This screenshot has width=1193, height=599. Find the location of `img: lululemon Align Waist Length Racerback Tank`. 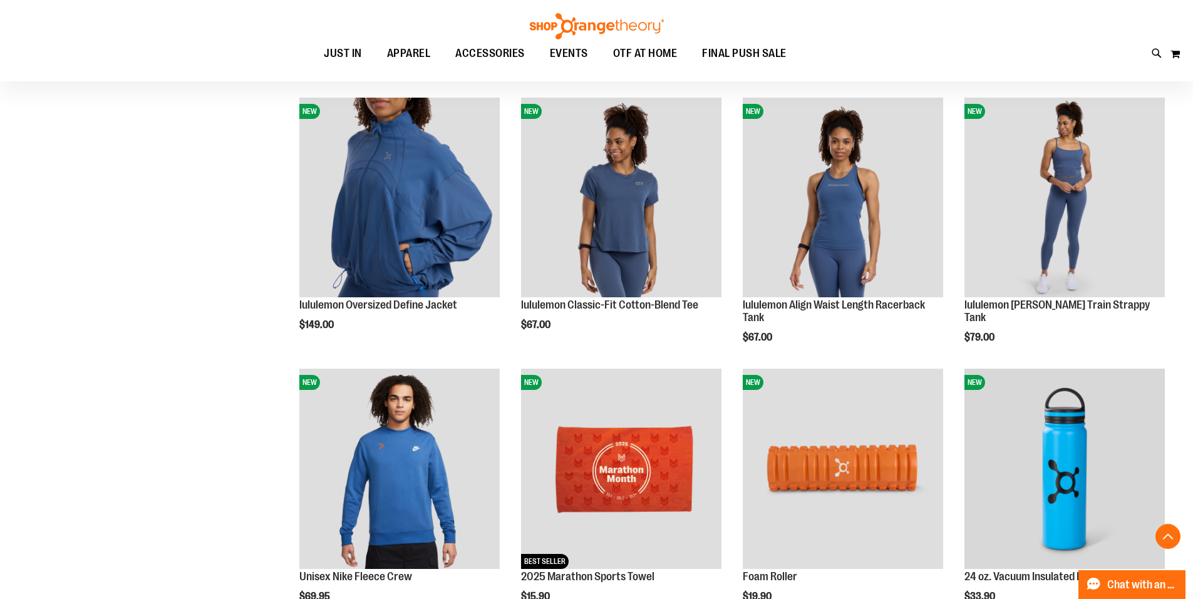

img: lululemon Align Waist Length Racerback Tank is located at coordinates (843, 198).